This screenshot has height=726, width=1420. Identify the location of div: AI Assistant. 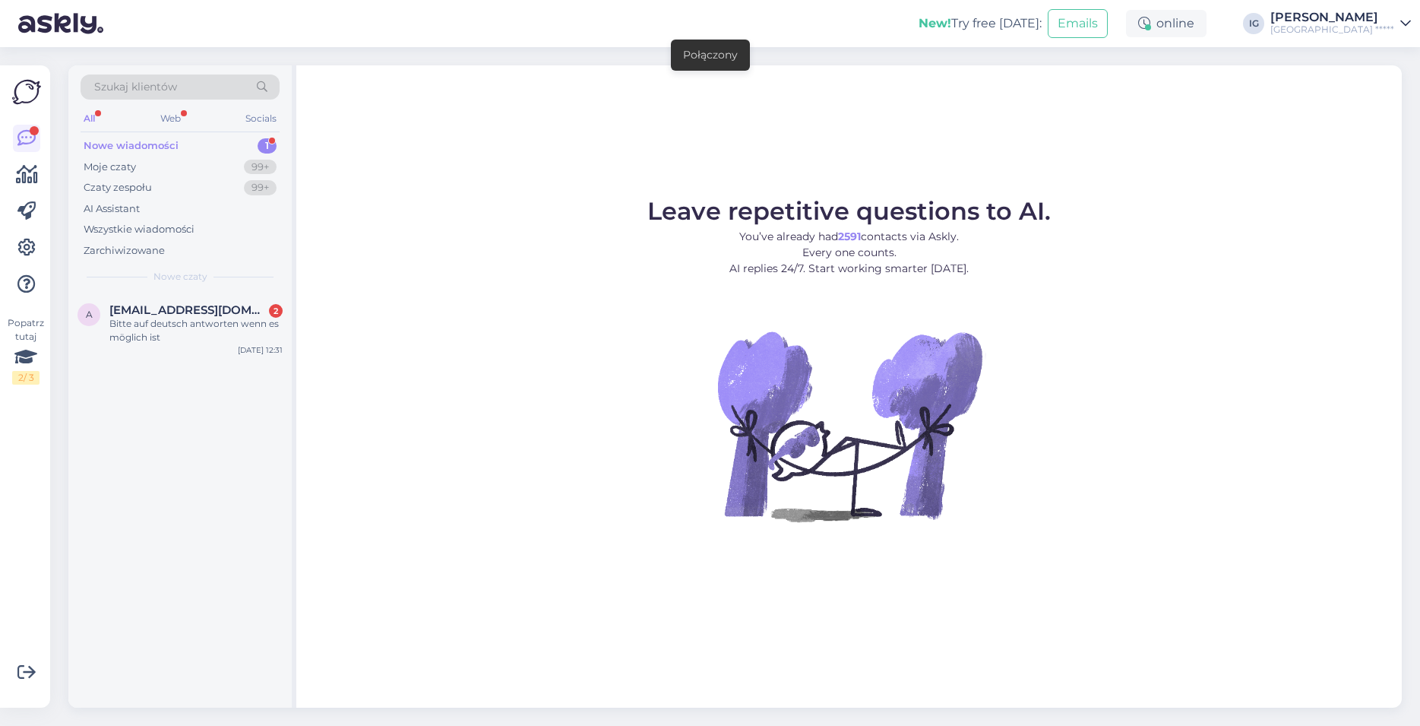
(112, 209).